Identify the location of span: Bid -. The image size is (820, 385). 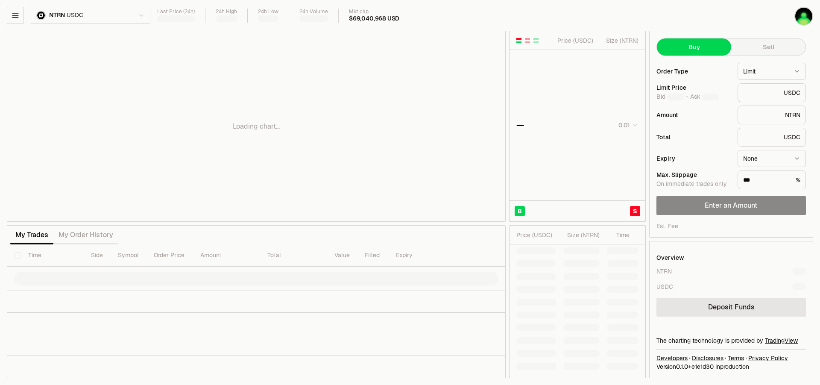
(673, 97).